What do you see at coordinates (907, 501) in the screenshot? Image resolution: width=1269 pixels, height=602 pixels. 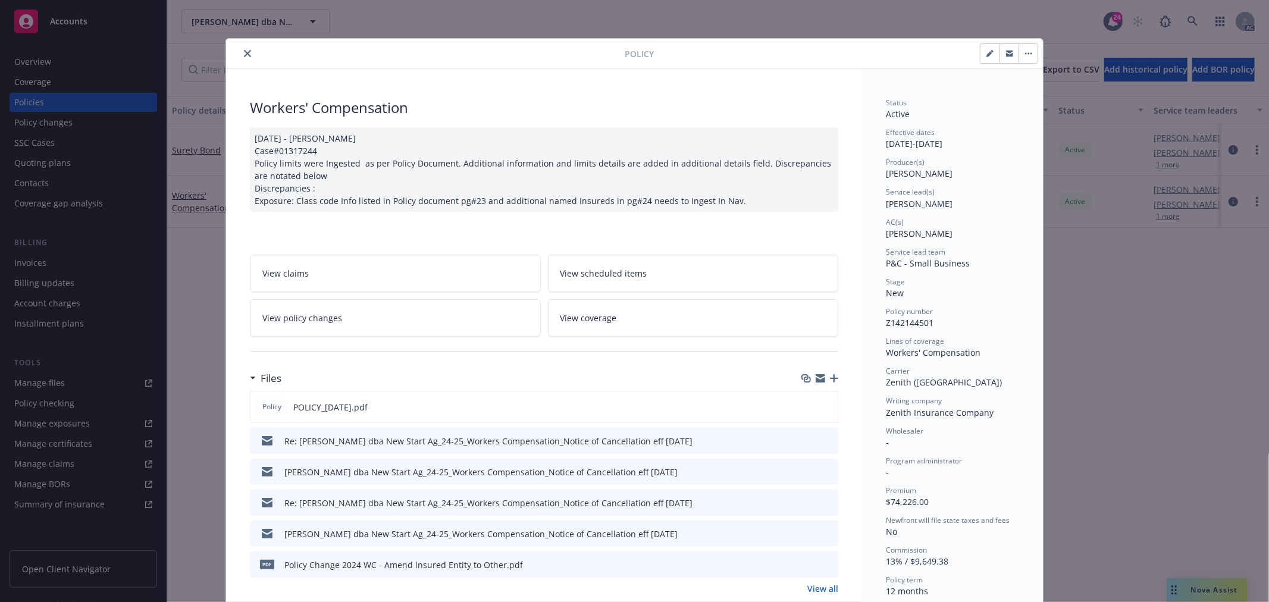 I see `span: $74,226.00` at bounding box center [907, 501].